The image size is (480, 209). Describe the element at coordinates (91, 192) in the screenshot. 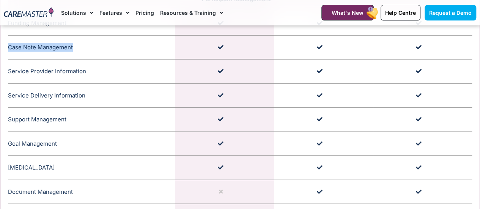

I see `td: Document Management` at that location.